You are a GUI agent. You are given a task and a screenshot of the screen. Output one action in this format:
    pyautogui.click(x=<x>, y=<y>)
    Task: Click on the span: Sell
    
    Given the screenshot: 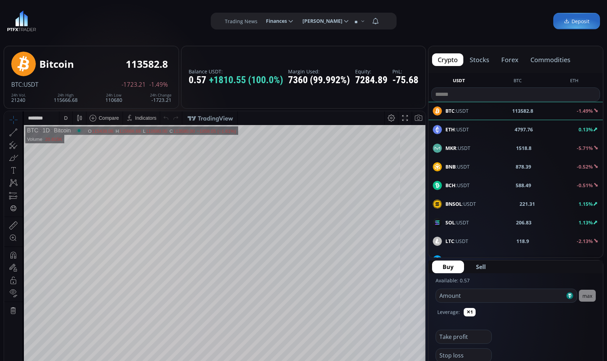 What is the action you would take?
    pyautogui.click(x=481, y=267)
    